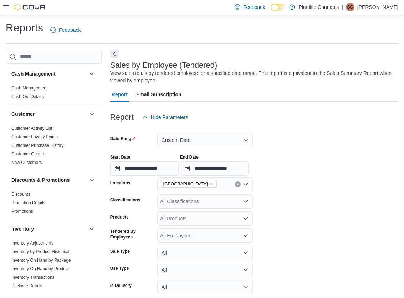 The height and width of the screenshot is (298, 404). I want to click on h3: Inventory, so click(22, 229).